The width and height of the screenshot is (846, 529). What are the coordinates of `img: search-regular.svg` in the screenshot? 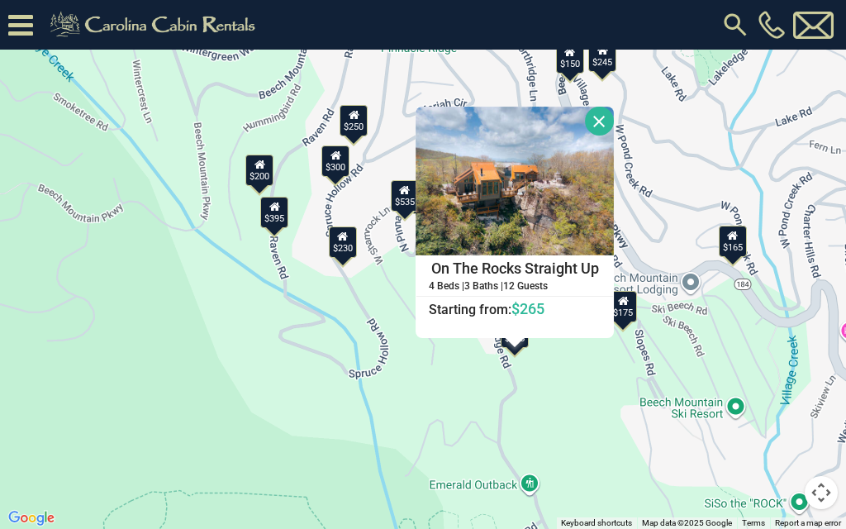 It's located at (735, 25).